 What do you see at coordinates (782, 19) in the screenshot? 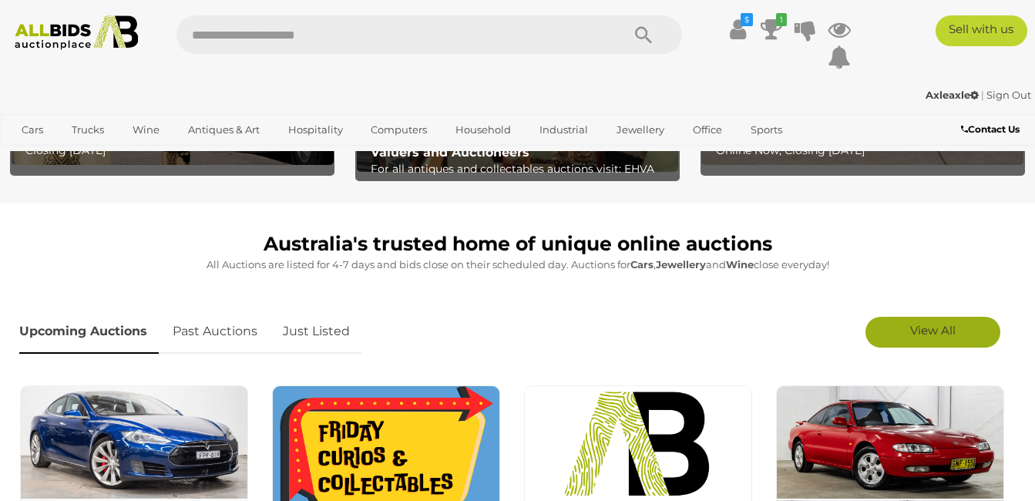
I see `i: 1` at bounding box center [782, 19].